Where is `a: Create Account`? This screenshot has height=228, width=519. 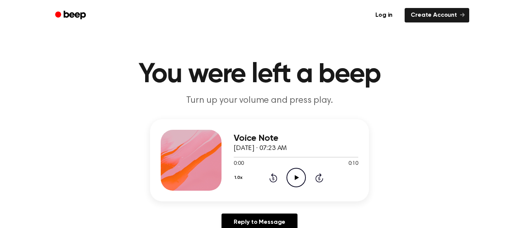
a: Create Account is located at coordinates (437, 15).